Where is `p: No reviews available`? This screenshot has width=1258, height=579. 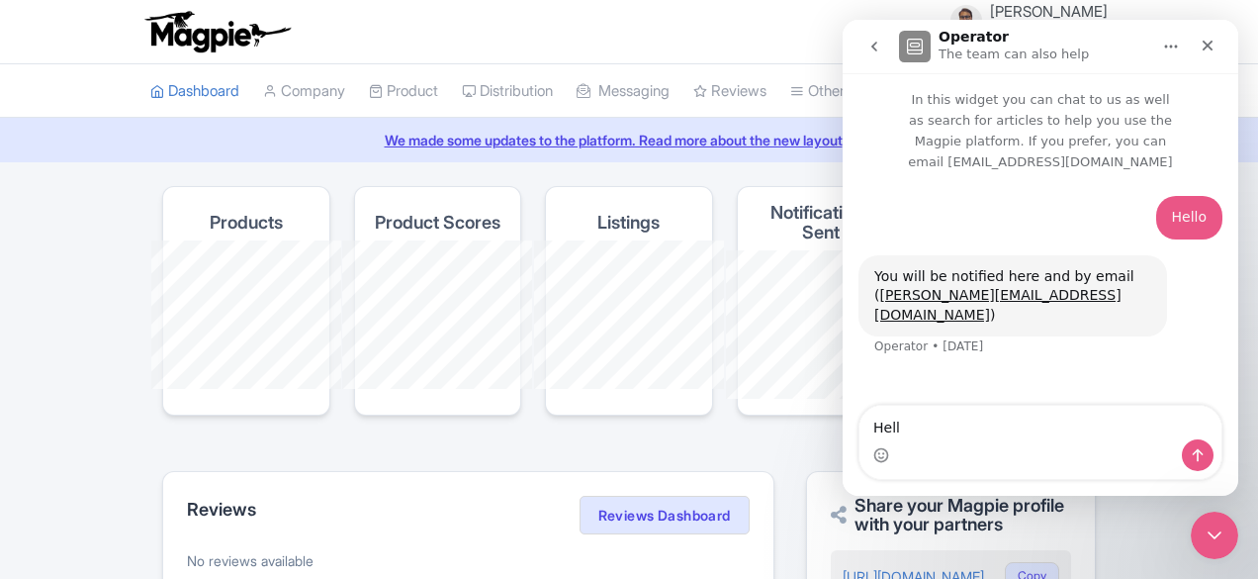 p: No reviews available is located at coordinates (468, 560).